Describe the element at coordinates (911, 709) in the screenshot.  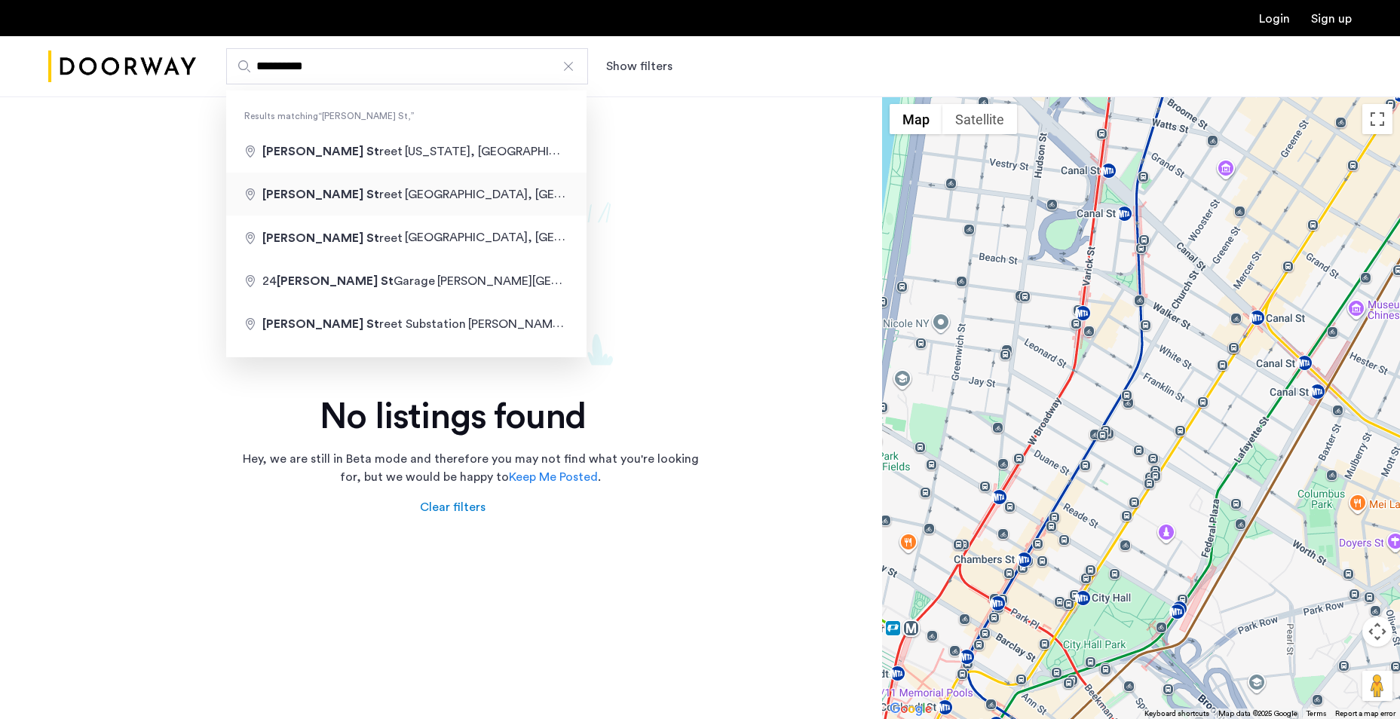
I see `a: Open this area in Google Maps (opens a new window)` at that location.